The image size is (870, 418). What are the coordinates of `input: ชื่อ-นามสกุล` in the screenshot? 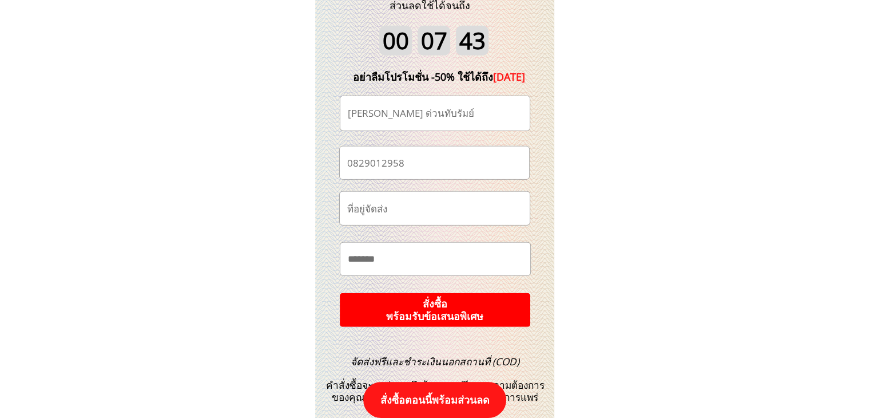 It's located at (435, 113).